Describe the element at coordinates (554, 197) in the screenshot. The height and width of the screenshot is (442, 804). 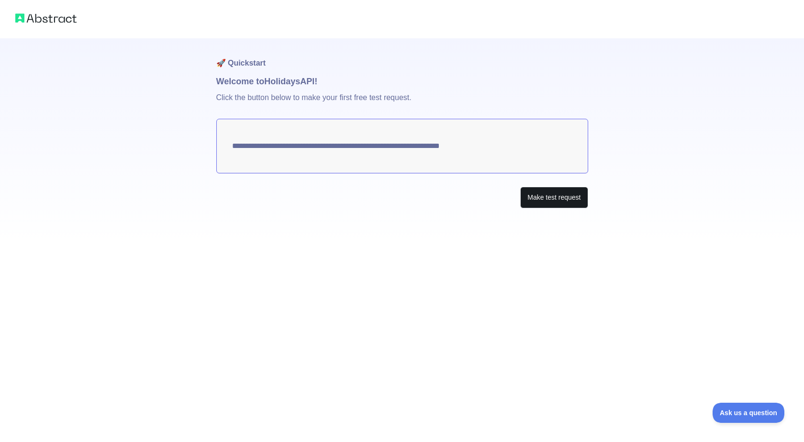
I see `button: Make test request` at that location.